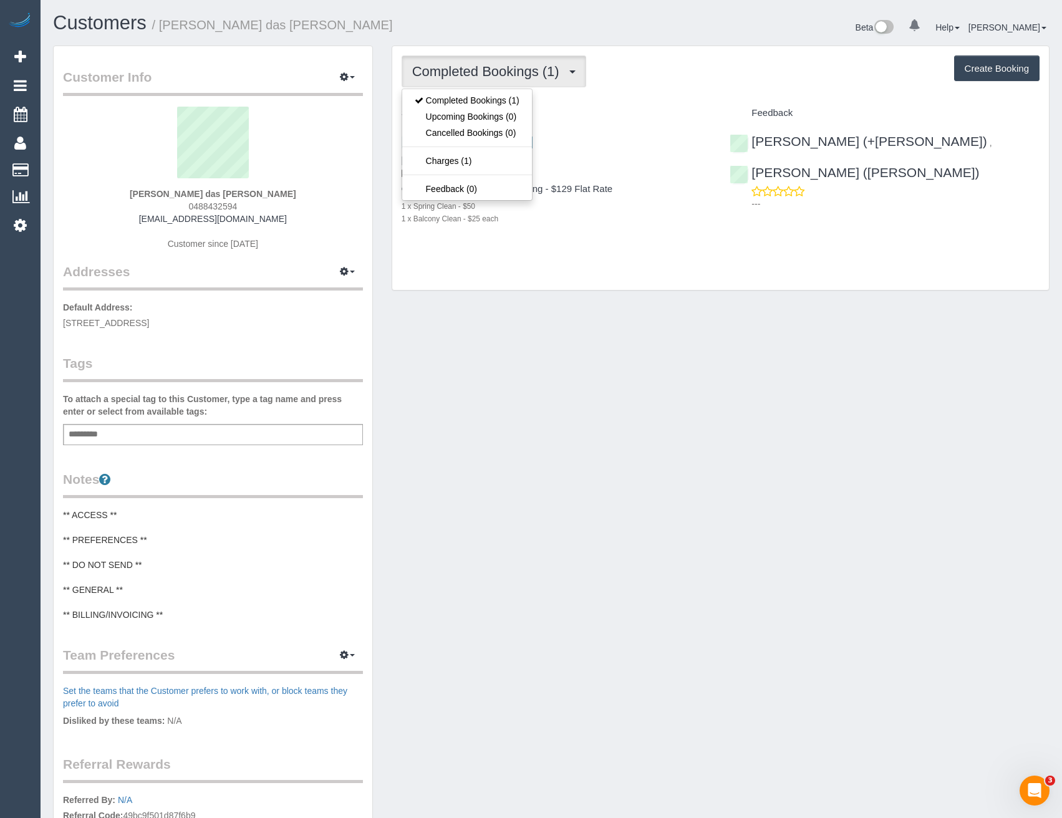  What do you see at coordinates (213, 769) in the screenshot?
I see `legend: Referral Rewards` at bounding box center [213, 769].